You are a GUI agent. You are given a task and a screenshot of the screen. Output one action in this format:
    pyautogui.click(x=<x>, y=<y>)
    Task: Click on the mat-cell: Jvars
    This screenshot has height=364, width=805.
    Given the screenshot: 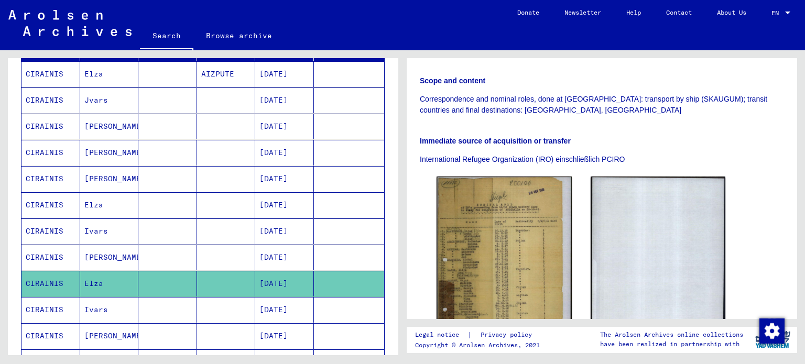 What is the action you would take?
    pyautogui.click(x=109, y=100)
    